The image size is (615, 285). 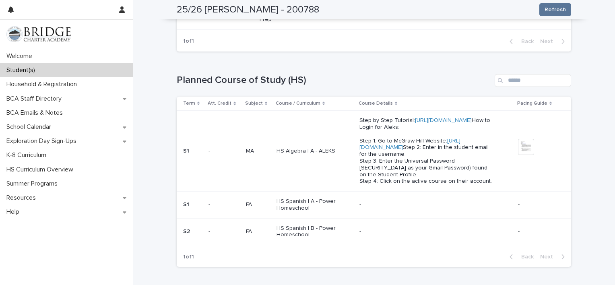 I want to click on p: Course Details, so click(x=375, y=103).